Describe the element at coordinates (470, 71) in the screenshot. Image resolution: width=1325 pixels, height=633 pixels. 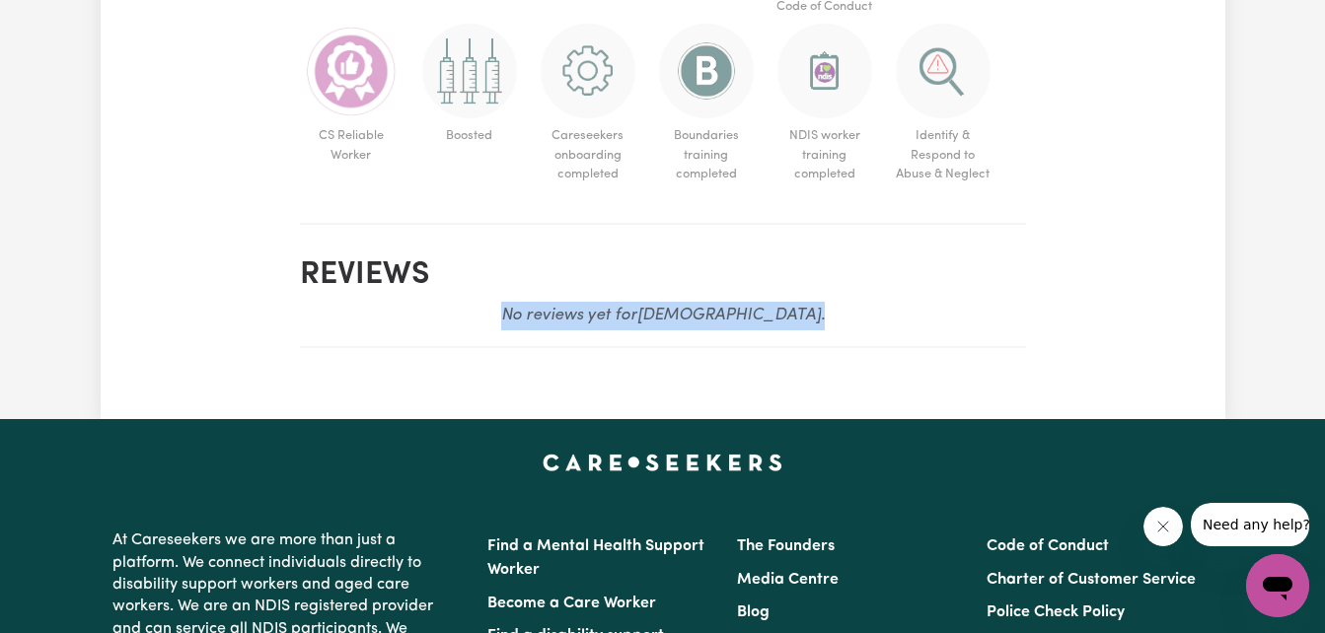
I see `img: Care and support worker has received booster dose of COVID-19 vaccination` at that location.